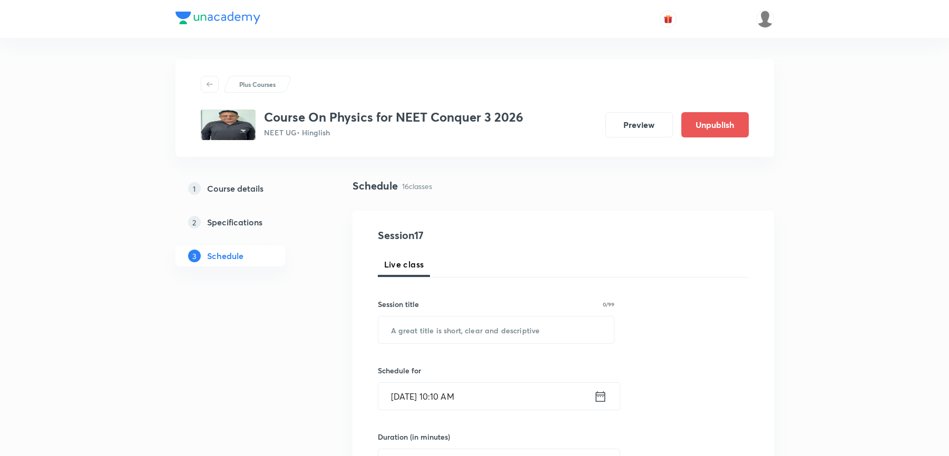 The width and height of the screenshot is (949, 456). I want to click on a: 1Course details, so click(247, 189).